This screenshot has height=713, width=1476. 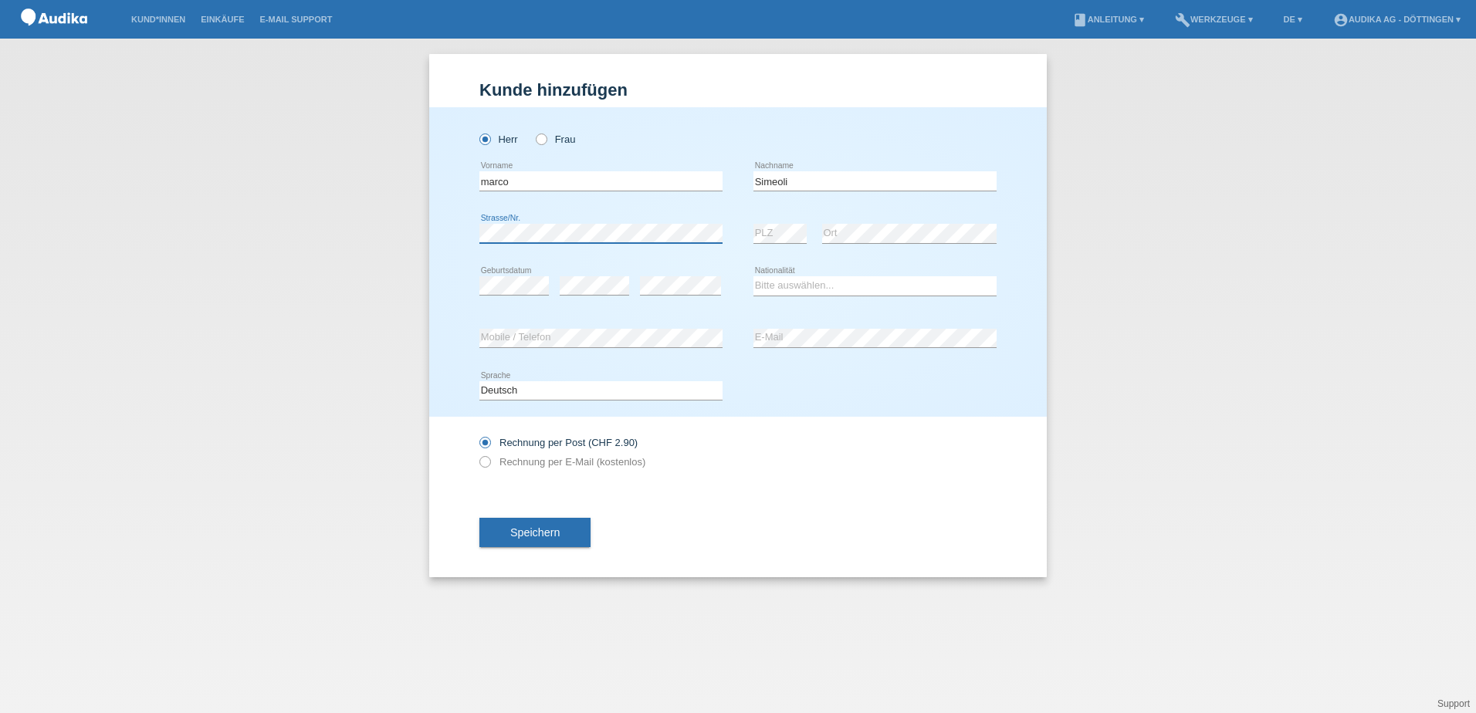 What do you see at coordinates (222, 19) in the screenshot?
I see `a: Einkäufe` at bounding box center [222, 19].